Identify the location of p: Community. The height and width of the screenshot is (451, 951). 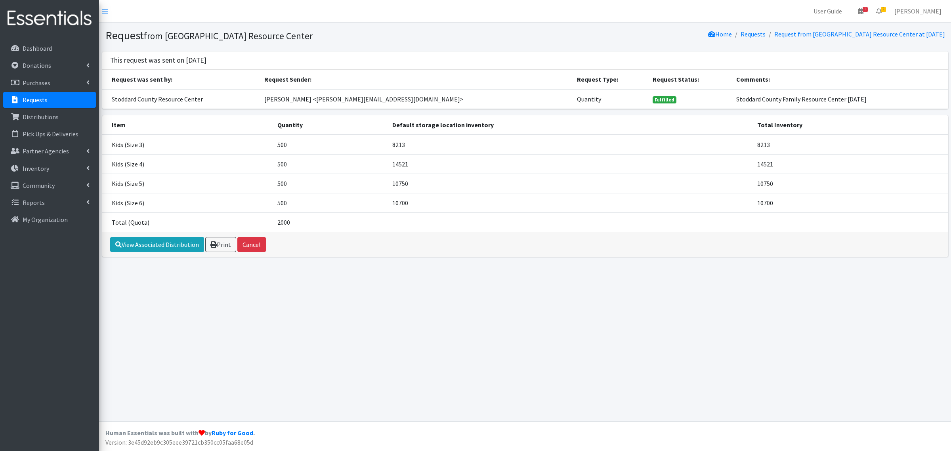
(38, 186).